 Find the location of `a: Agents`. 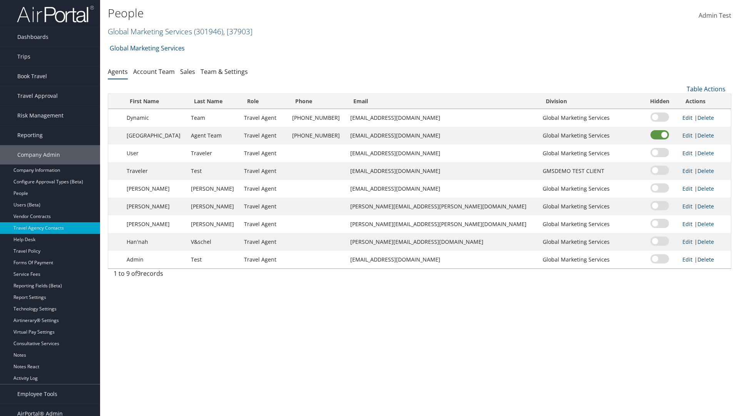

a: Agents is located at coordinates (118, 72).